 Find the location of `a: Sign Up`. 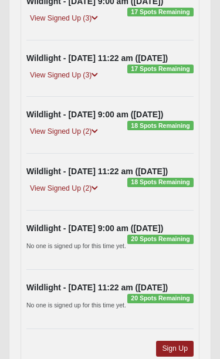

a: Sign Up is located at coordinates (175, 348).